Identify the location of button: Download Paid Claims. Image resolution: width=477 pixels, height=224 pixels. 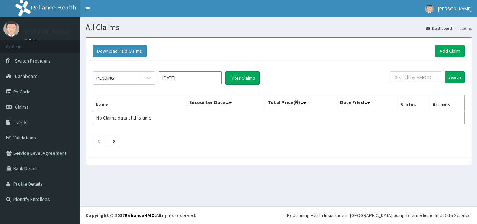
(119, 51).